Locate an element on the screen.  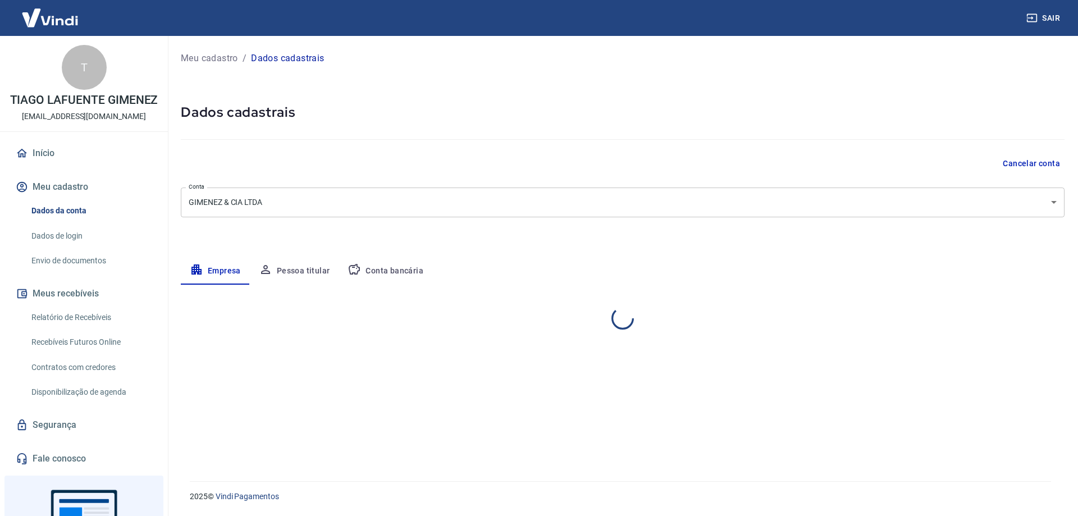
button: Cancelar conta is located at coordinates (1032, 163).